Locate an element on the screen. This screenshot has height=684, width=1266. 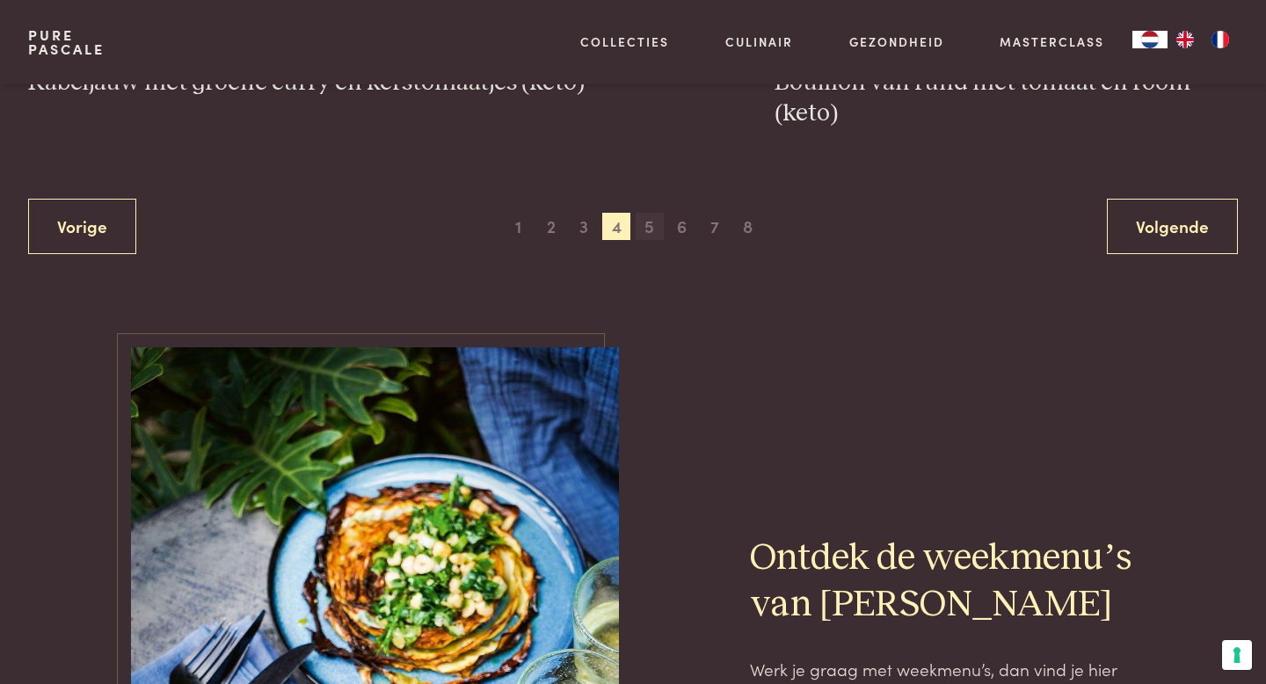
a: FR is located at coordinates (1221, 40).